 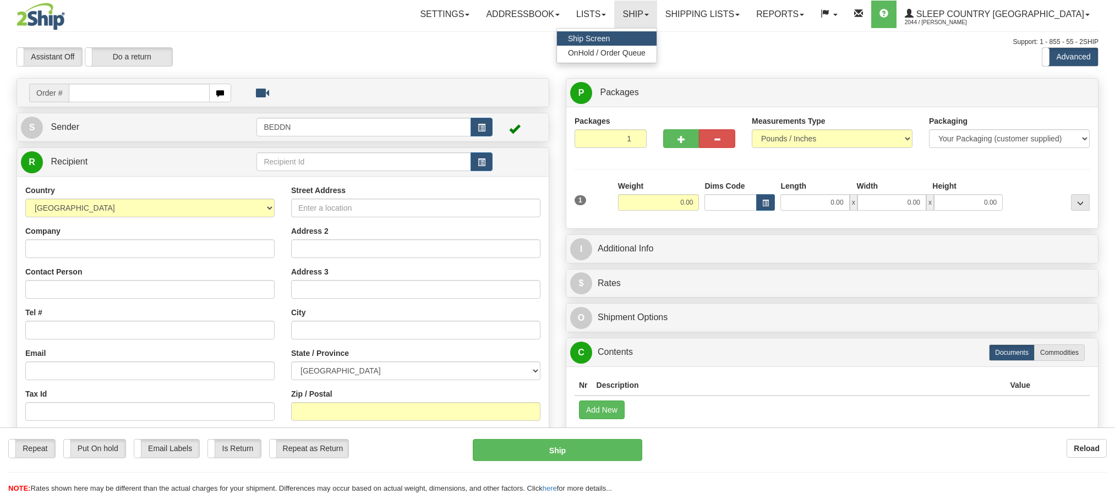 I want to click on span: OnHold / Order Queue, so click(x=606, y=53).